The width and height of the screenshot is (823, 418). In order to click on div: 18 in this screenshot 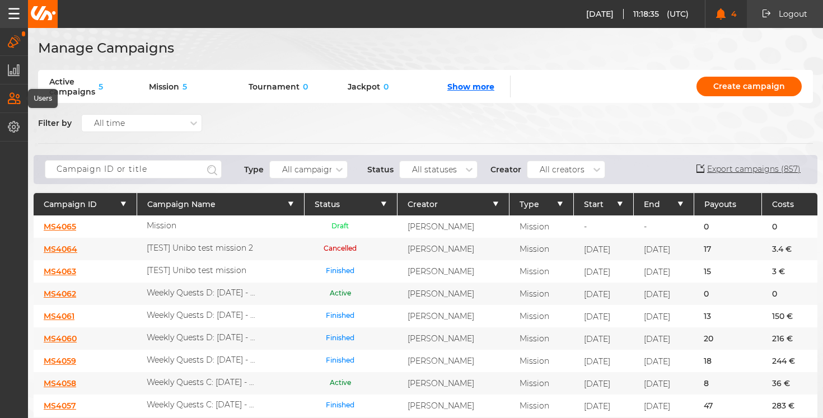, I will do `click(727, 361)`.